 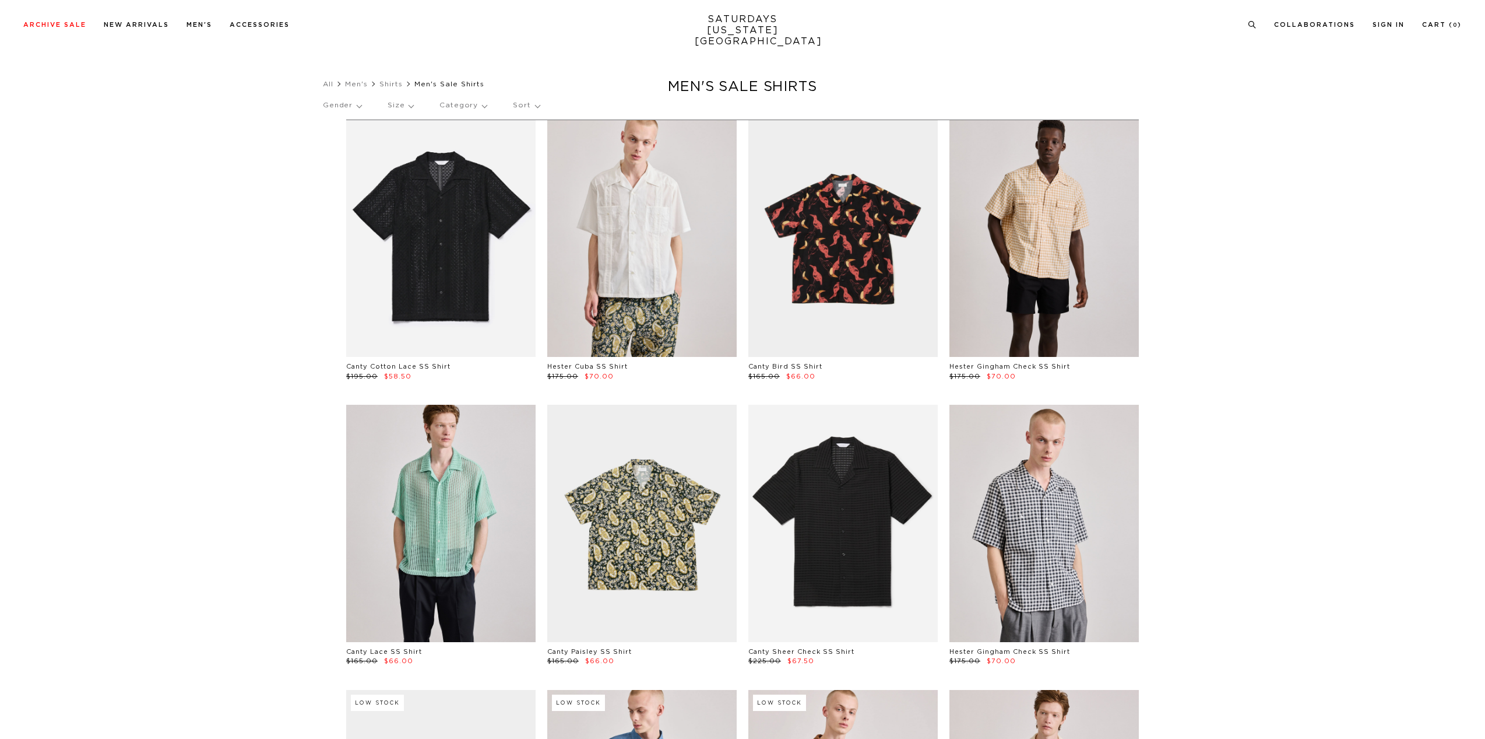 What do you see at coordinates (1455, 25) in the screenshot?
I see `small: 0` at bounding box center [1455, 25].